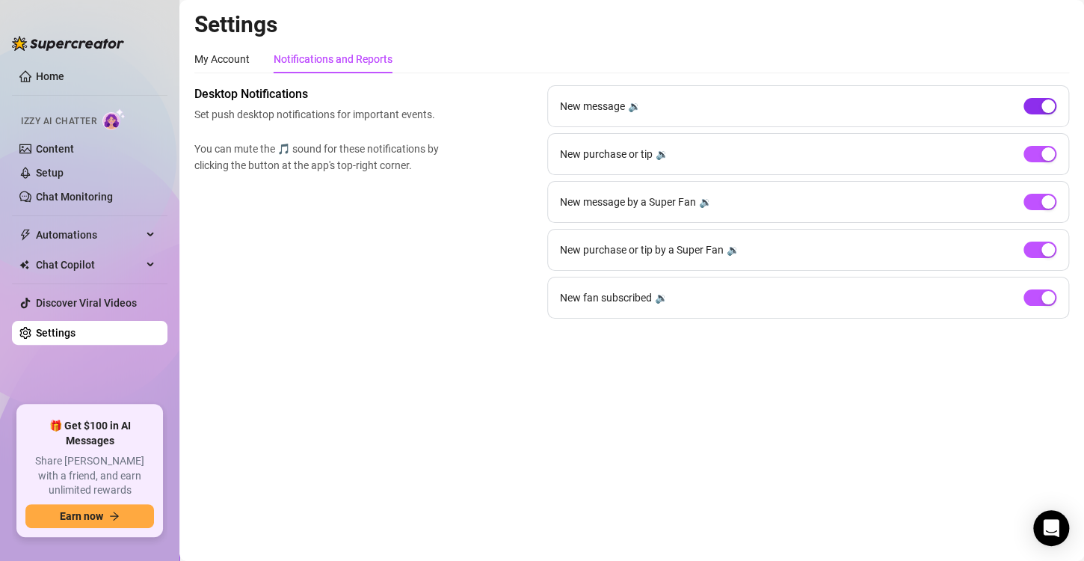  Describe the element at coordinates (50, 76) in the screenshot. I see `a: Home` at that location.